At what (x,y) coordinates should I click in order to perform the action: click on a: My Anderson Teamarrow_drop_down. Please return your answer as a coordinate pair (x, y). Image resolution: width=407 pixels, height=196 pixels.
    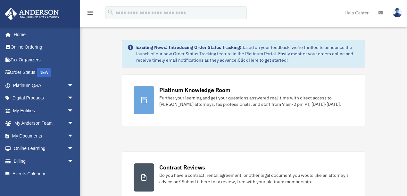
    Looking at the image, I should click on (44, 124).